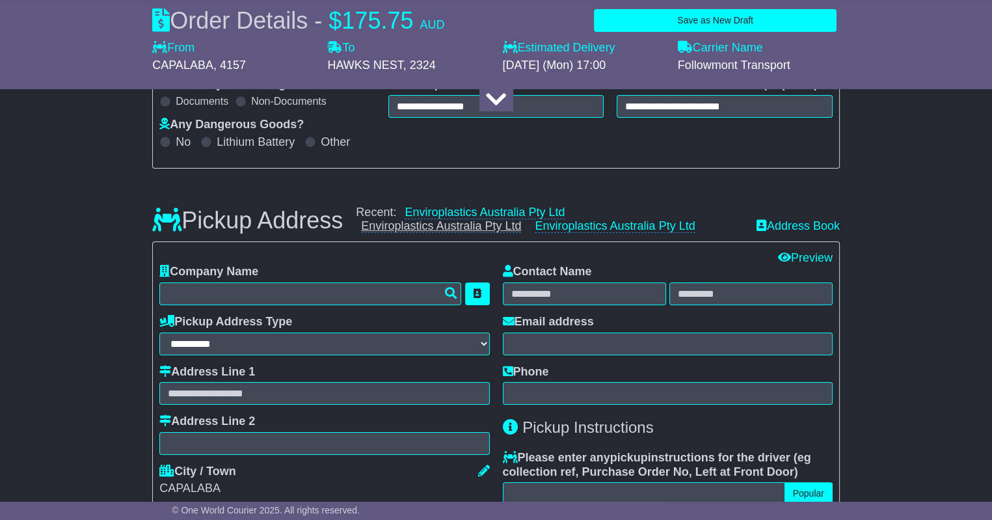  Describe the element at coordinates (657, 464) in the screenshot. I see `span: eg collection ref, Purchase Order No, Left at Front Door` at that location.